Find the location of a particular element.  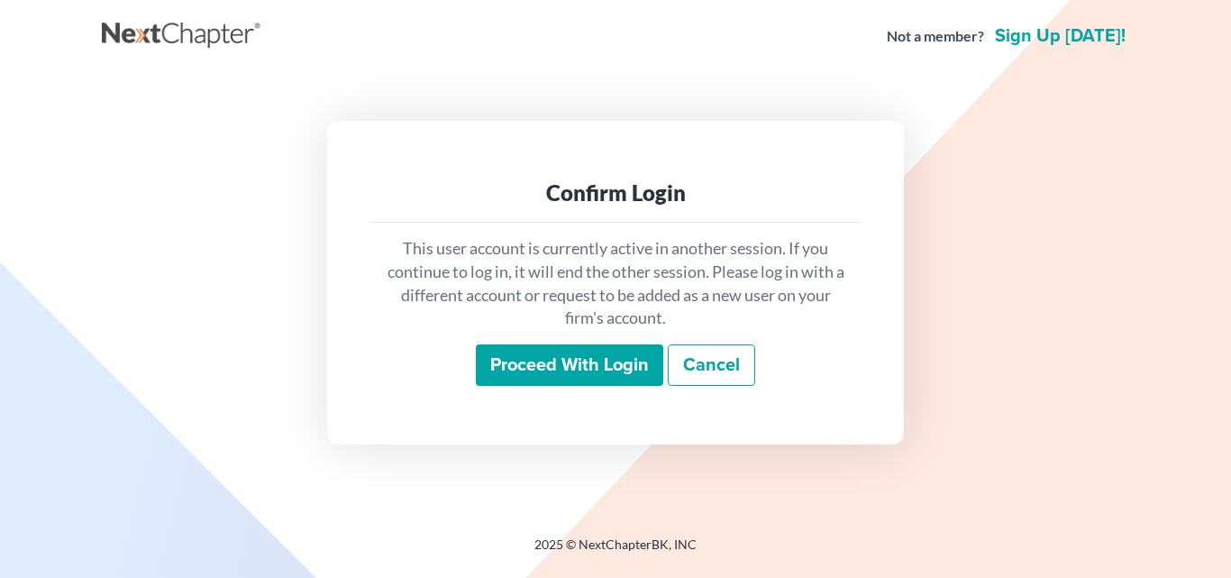

strong: Not a member? is located at coordinates (936, 36).